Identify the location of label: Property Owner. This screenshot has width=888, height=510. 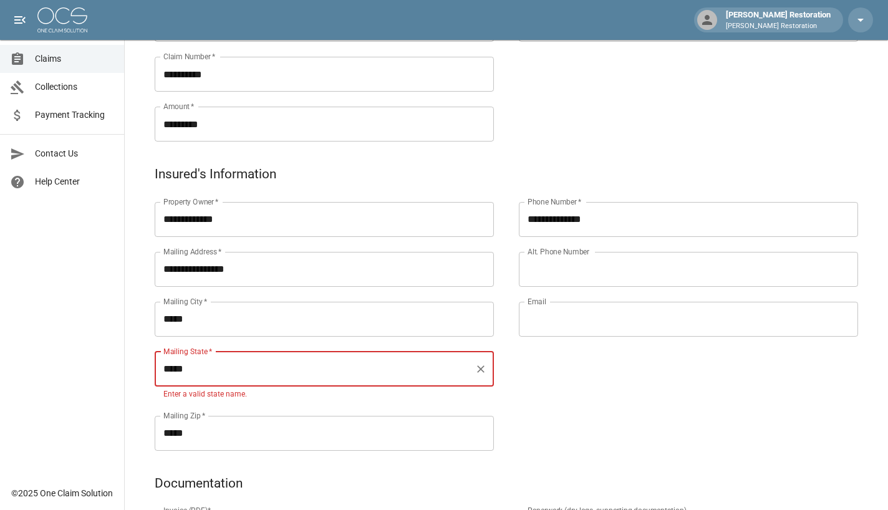
(191, 202).